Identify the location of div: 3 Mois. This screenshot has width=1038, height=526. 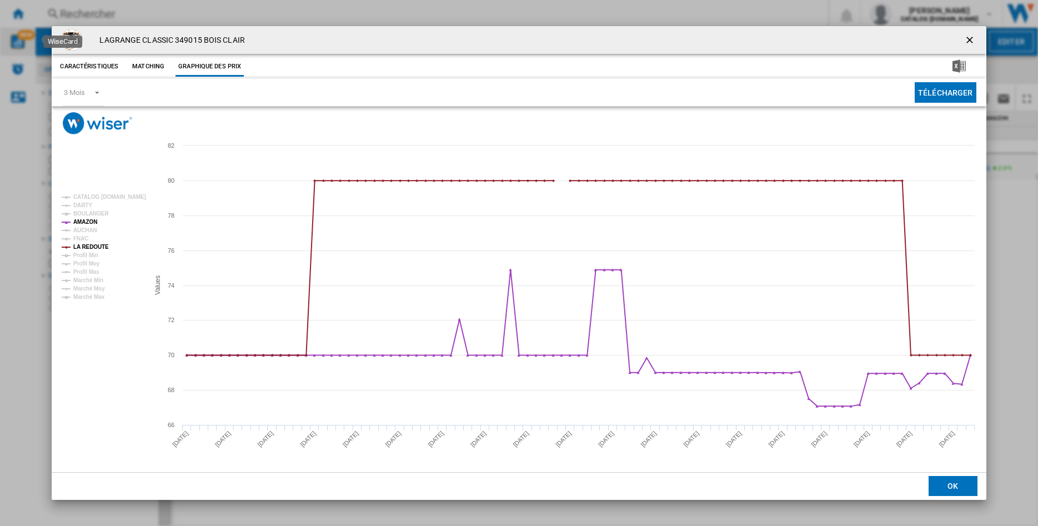
(74, 92).